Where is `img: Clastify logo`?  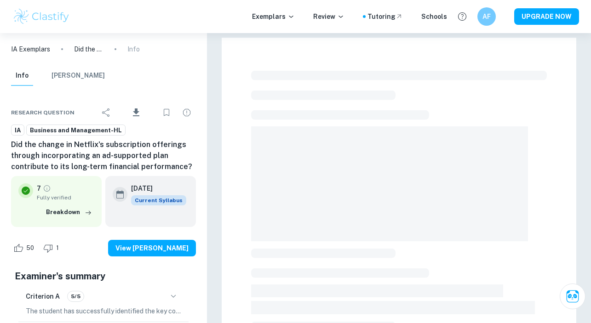 img: Clastify logo is located at coordinates (41, 17).